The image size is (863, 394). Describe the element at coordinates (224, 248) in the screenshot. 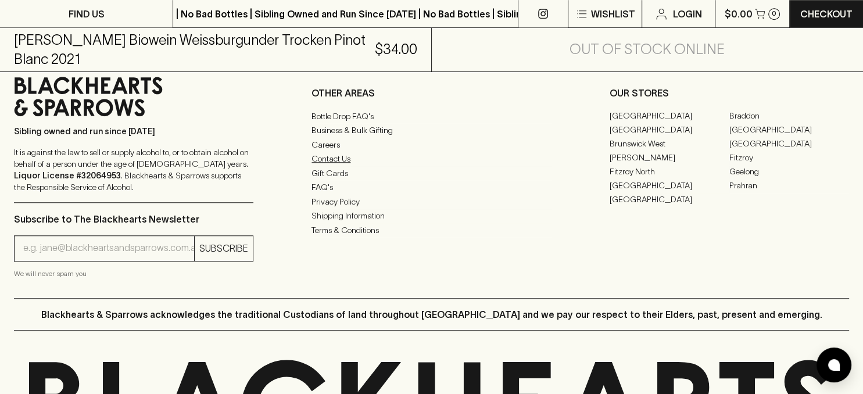

I see `p: SUBSCRIBE` at that location.